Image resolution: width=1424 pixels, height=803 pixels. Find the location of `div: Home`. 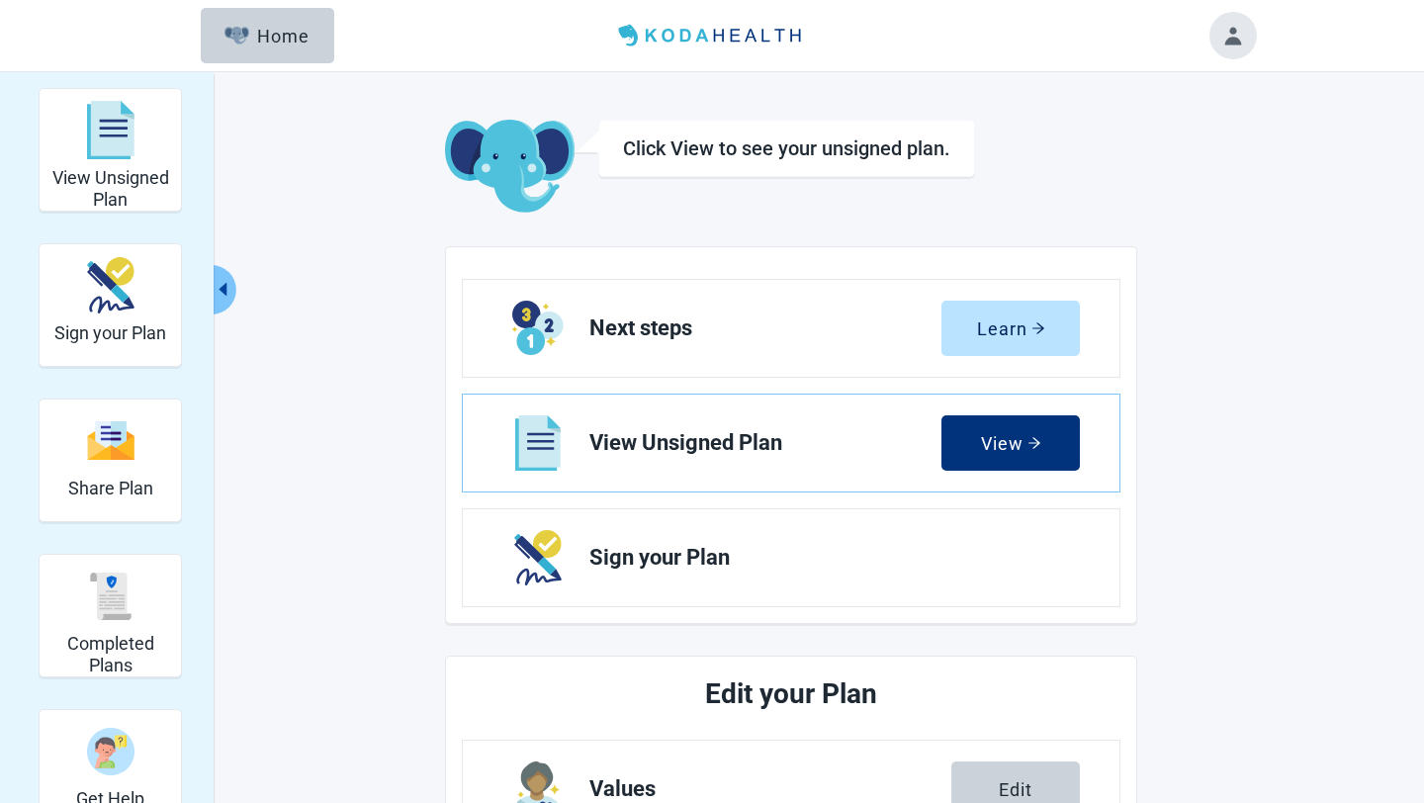

div: Home is located at coordinates (267, 36).